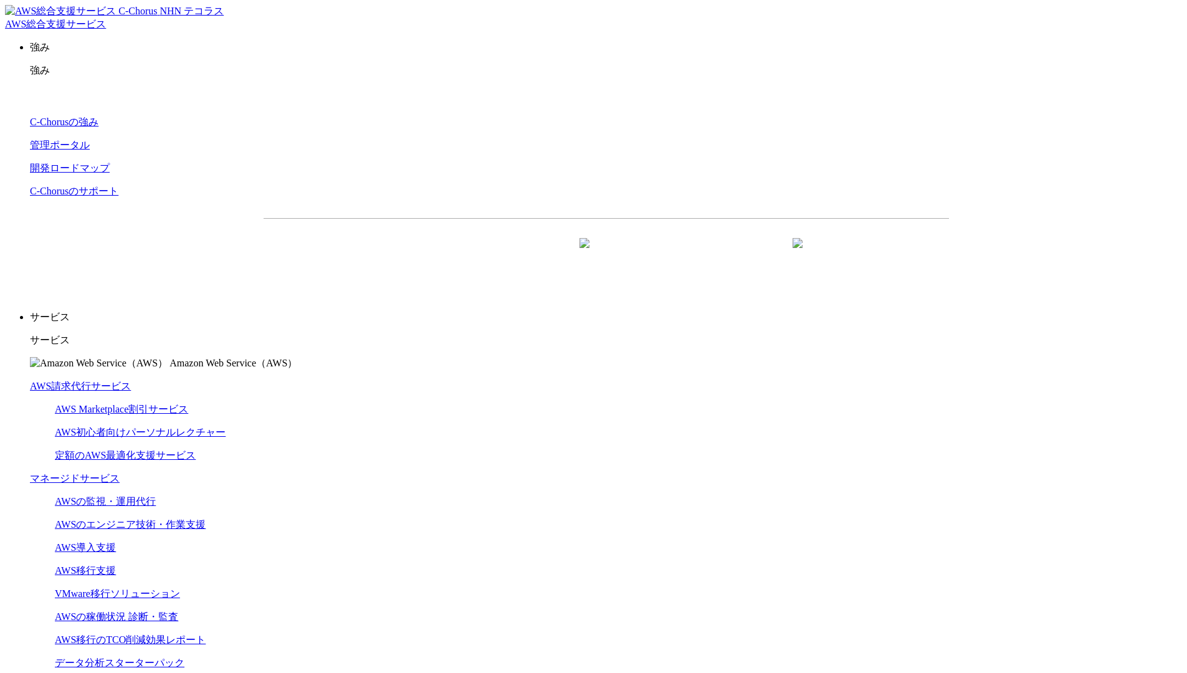  I want to click on a: まずは相談する, so click(713, 254).